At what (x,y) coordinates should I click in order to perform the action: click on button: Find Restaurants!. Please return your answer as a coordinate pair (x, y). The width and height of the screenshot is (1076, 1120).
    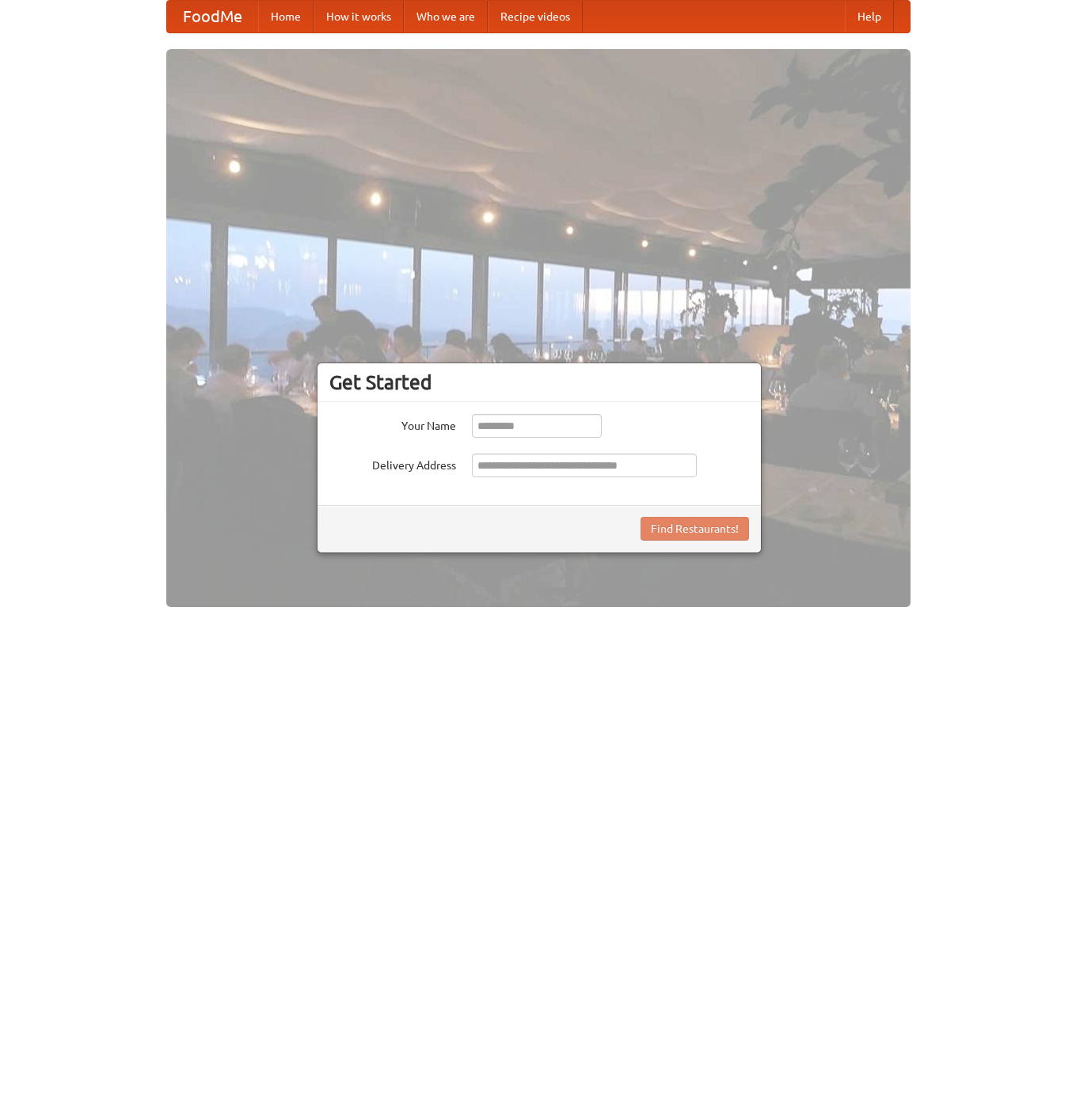
    Looking at the image, I should click on (694, 529).